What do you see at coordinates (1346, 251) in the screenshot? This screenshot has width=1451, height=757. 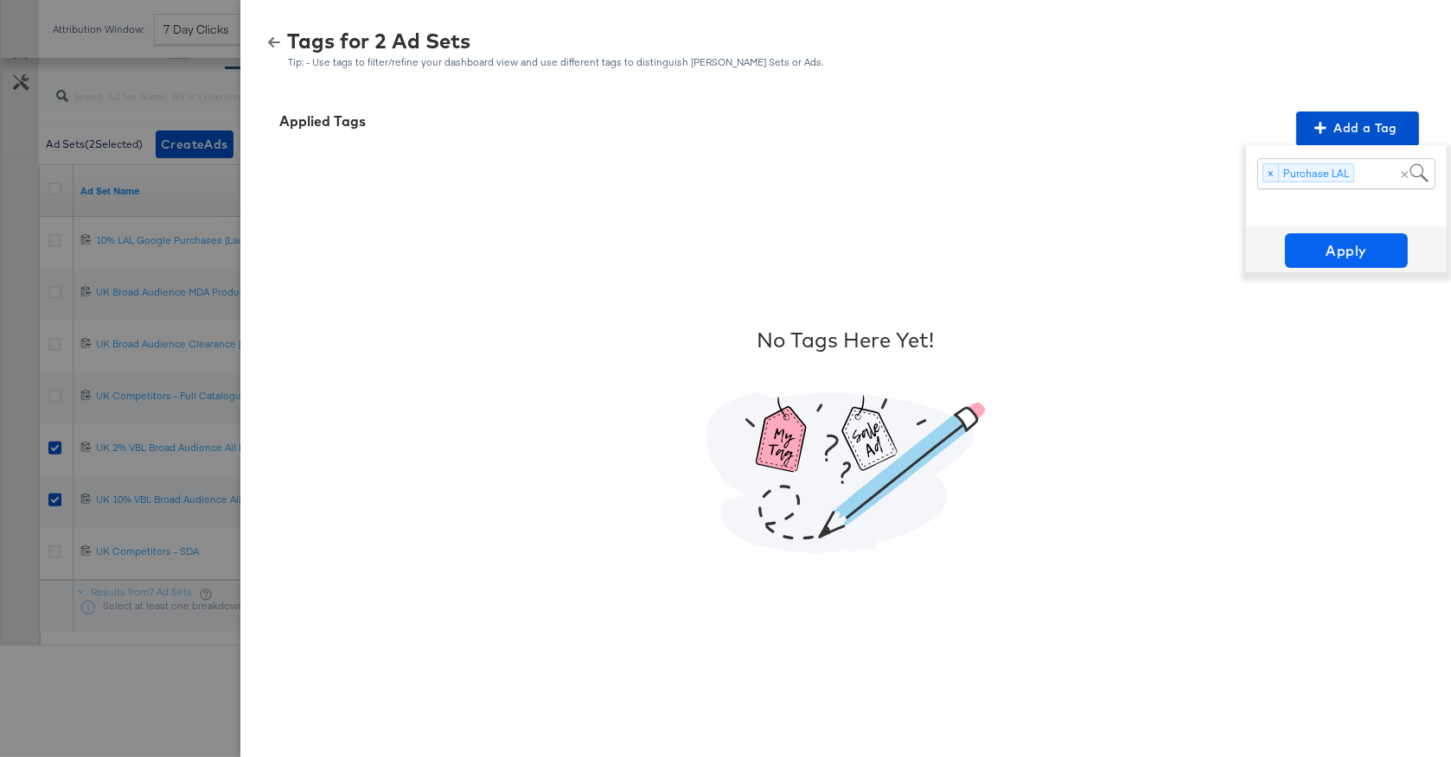 I see `button: Apply` at bounding box center [1346, 251].